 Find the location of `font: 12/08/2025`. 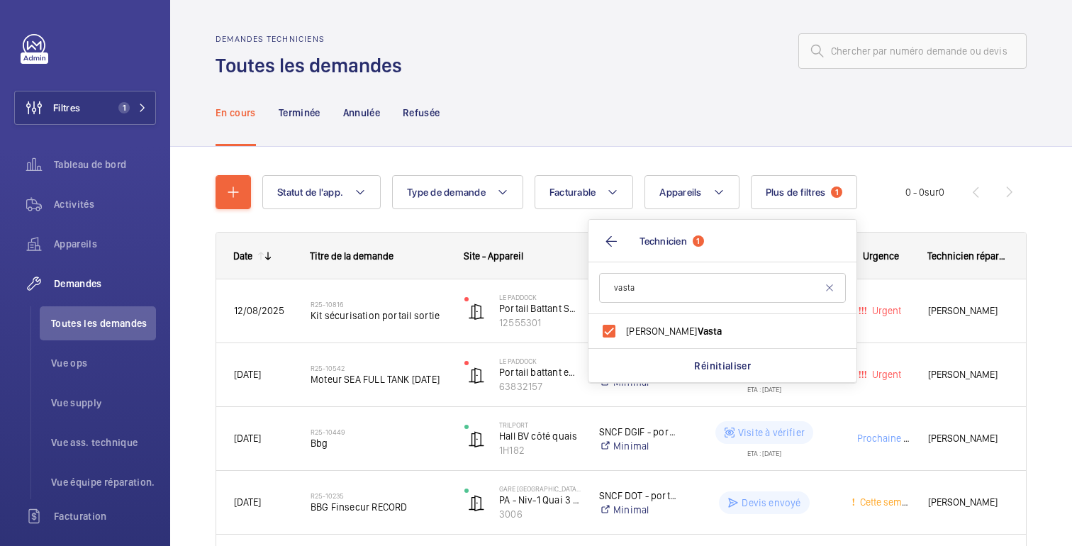

font: 12/08/2025 is located at coordinates (259, 311).